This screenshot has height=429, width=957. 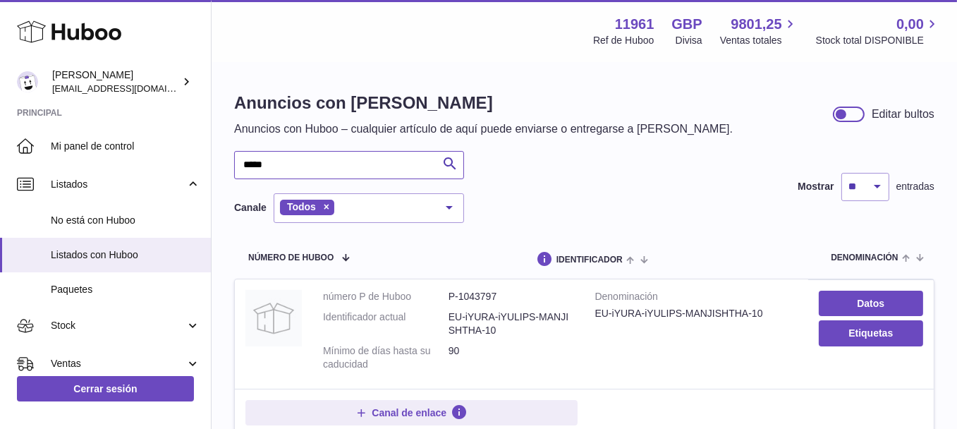 I want to click on span: entradas, so click(x=916, y=186).